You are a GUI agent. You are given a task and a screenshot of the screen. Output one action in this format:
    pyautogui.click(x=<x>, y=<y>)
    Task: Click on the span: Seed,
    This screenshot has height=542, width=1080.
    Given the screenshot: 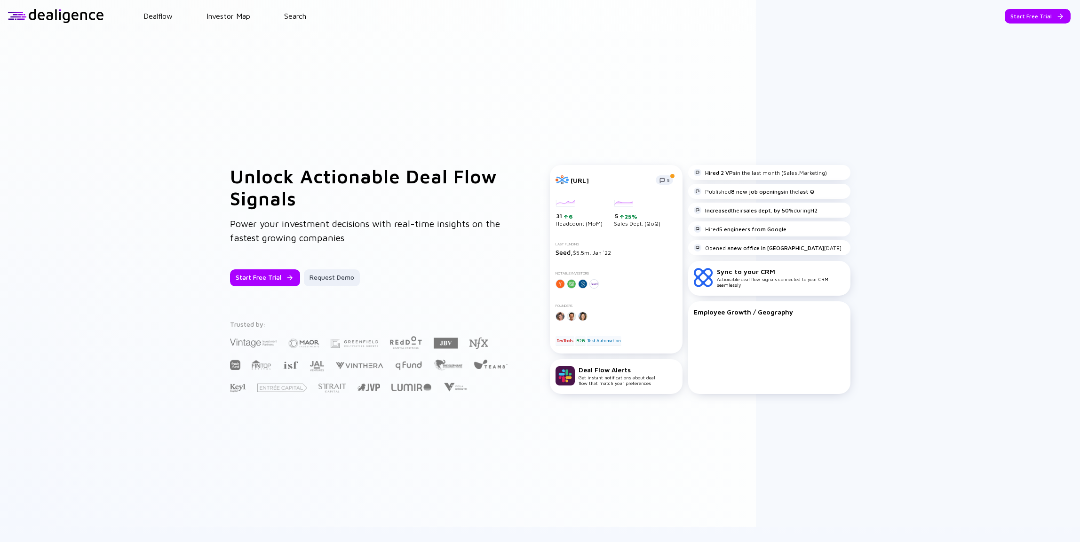 What is the action you would take?
    pyautogui.click(x=564, y=252)
    